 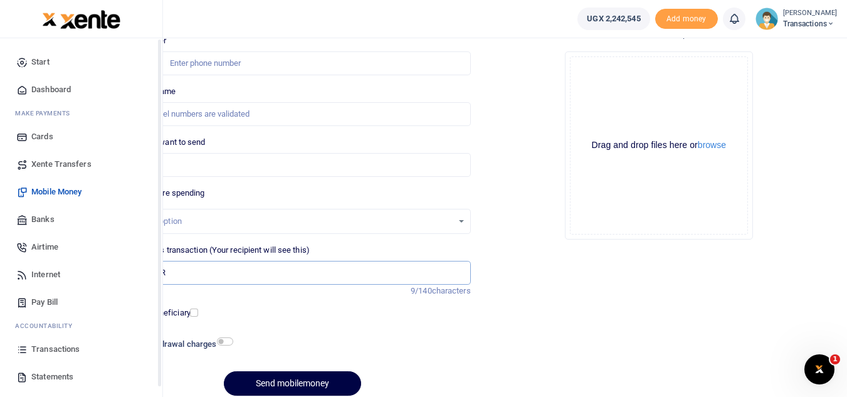 What do you see at coordinates (90, 19) in the screenshot?
I see `img: logo-large` at bounding box center [90, 19].